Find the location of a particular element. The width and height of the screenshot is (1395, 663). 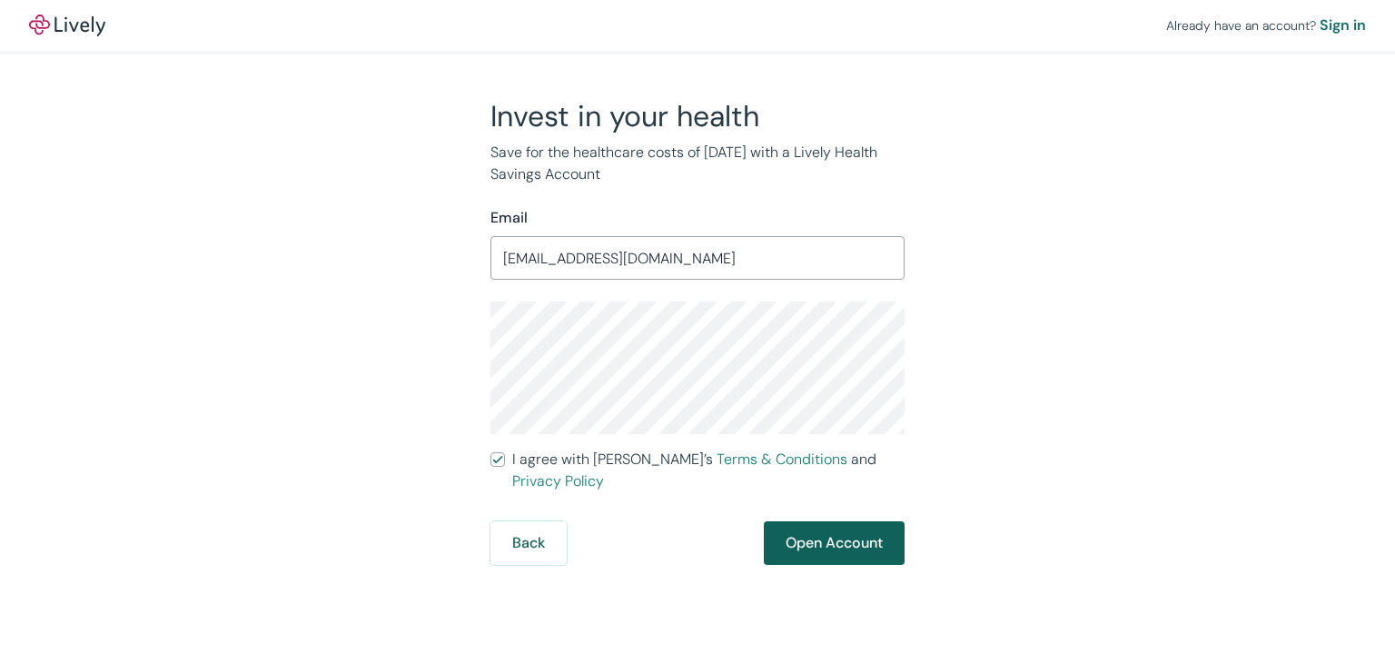

button: Back is located at coordinates (529, 543).